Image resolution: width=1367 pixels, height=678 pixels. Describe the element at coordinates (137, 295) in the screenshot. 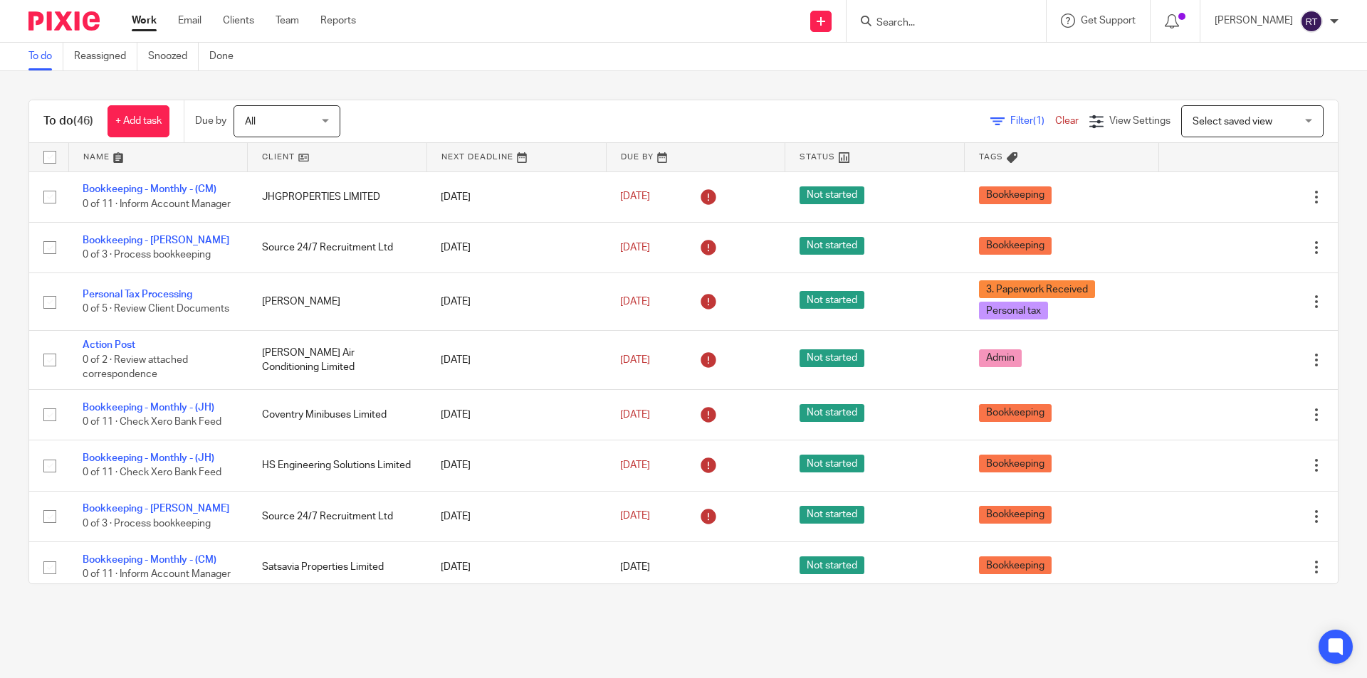

I see `a: Personal Tax Processing` at that location.